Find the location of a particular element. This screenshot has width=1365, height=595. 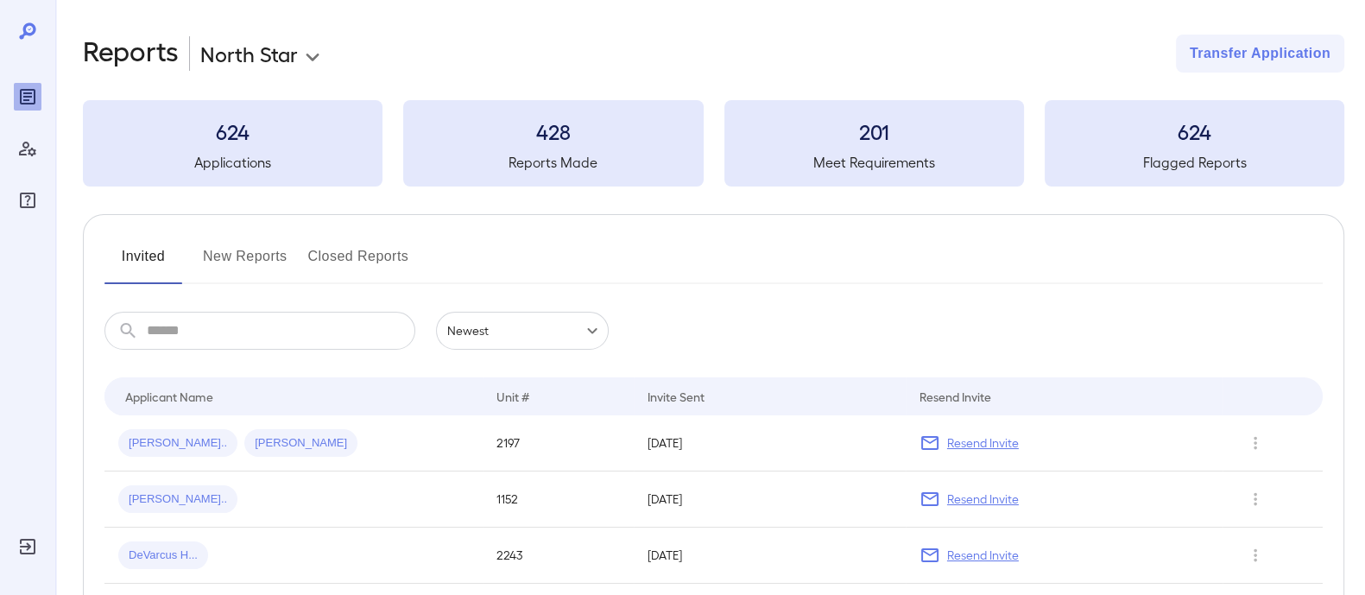

span: DeVarcus H... is located at coordinates (163, 555).